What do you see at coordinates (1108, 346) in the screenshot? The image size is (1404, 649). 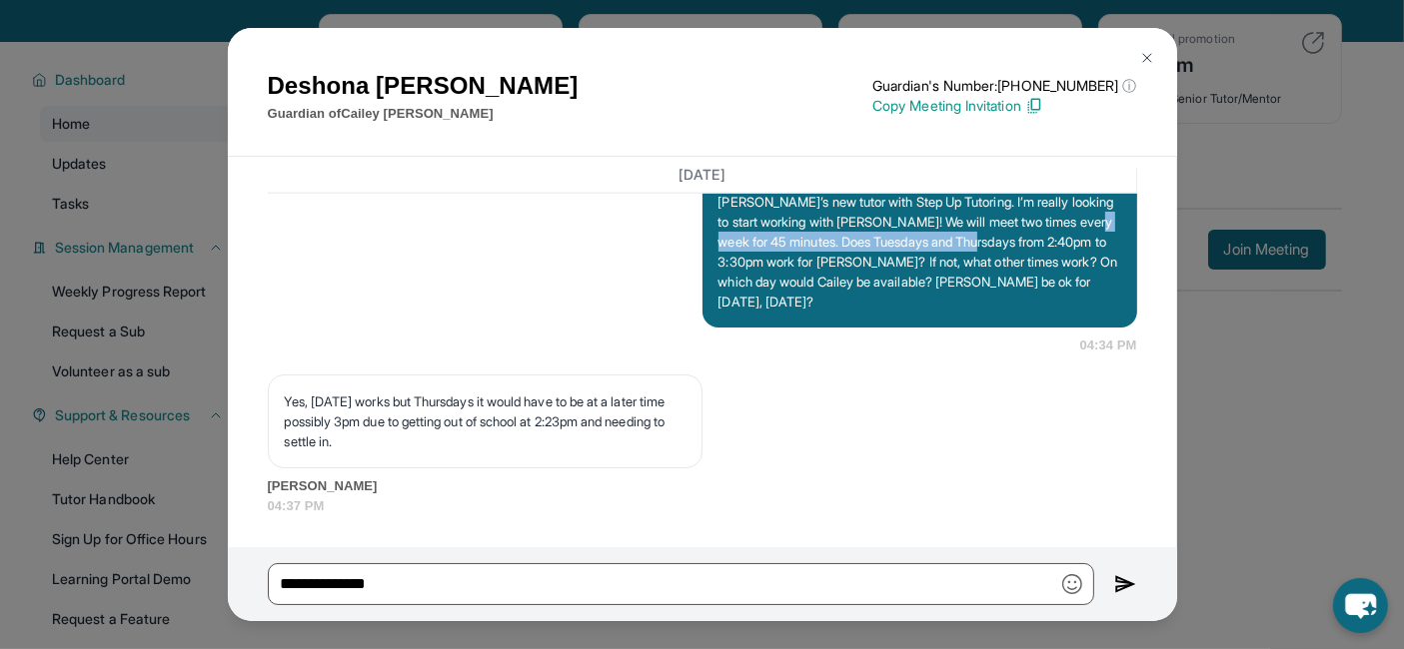 I see `span: 04:34 PM` at bounding box center [1108, 346].